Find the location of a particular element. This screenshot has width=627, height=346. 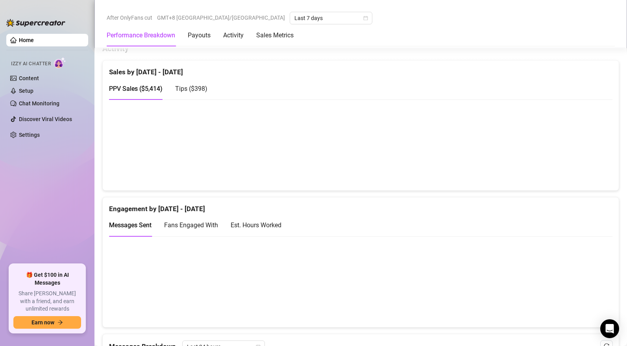

span: Earn now is located at coordinates (43, 323).